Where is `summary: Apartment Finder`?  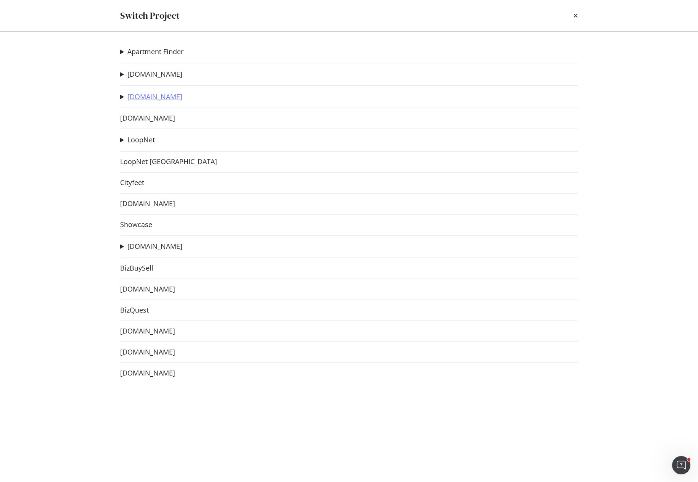 summary: Apartment Finder is located at coordinates (152, 52).